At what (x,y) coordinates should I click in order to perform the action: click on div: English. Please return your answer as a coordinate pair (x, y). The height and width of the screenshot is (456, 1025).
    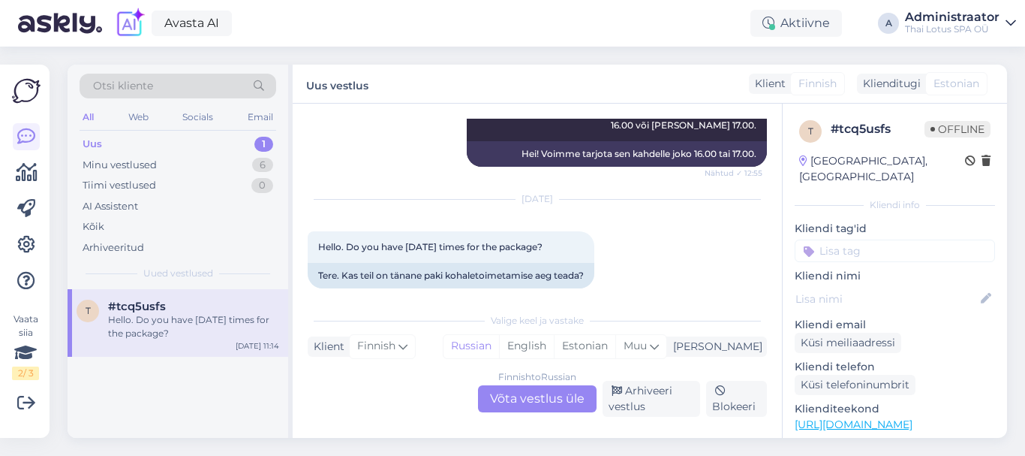
    Looking at the image, I should click on (526, 346).